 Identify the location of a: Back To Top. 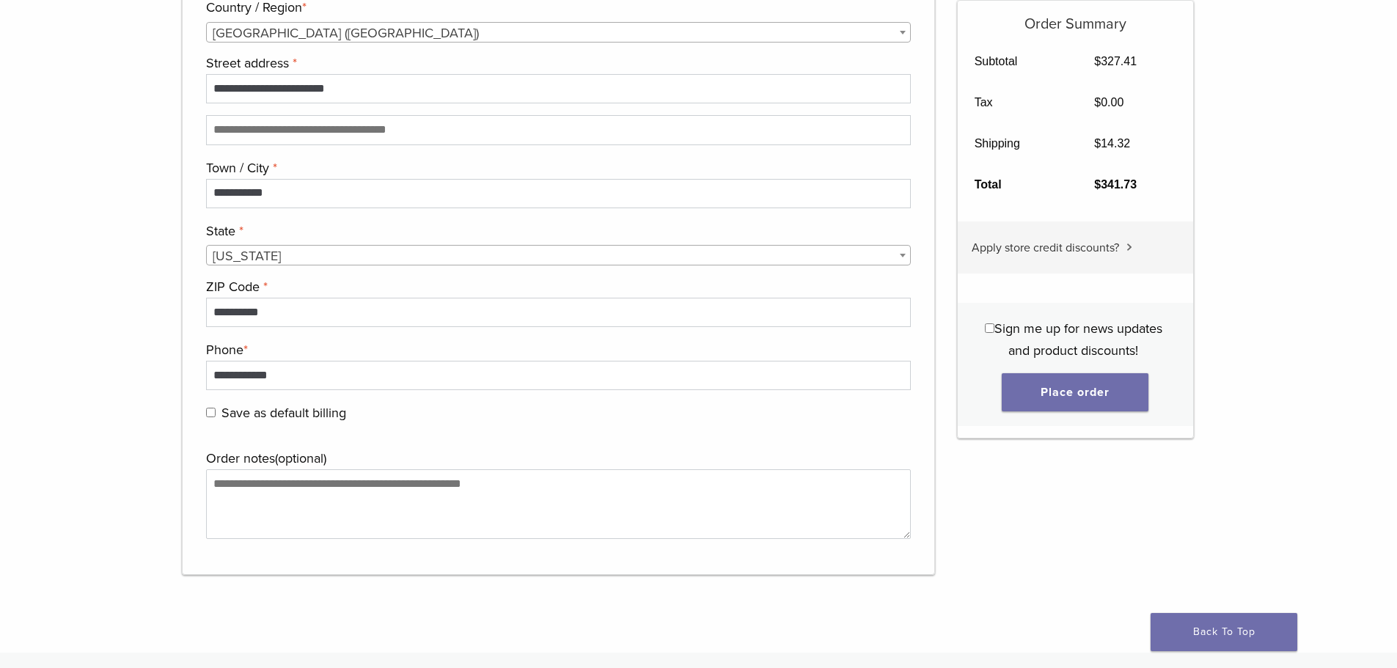
(1224, 632).